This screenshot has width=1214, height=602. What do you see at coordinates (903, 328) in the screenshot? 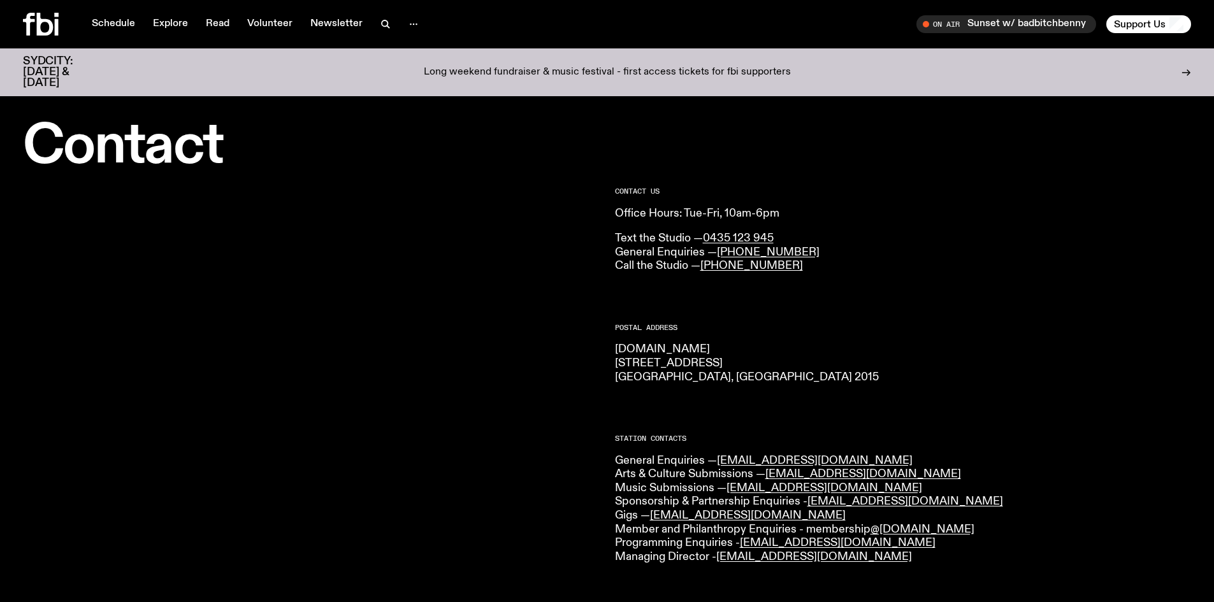
I see `h2: Postal Address` at bounding box center [903, 328].